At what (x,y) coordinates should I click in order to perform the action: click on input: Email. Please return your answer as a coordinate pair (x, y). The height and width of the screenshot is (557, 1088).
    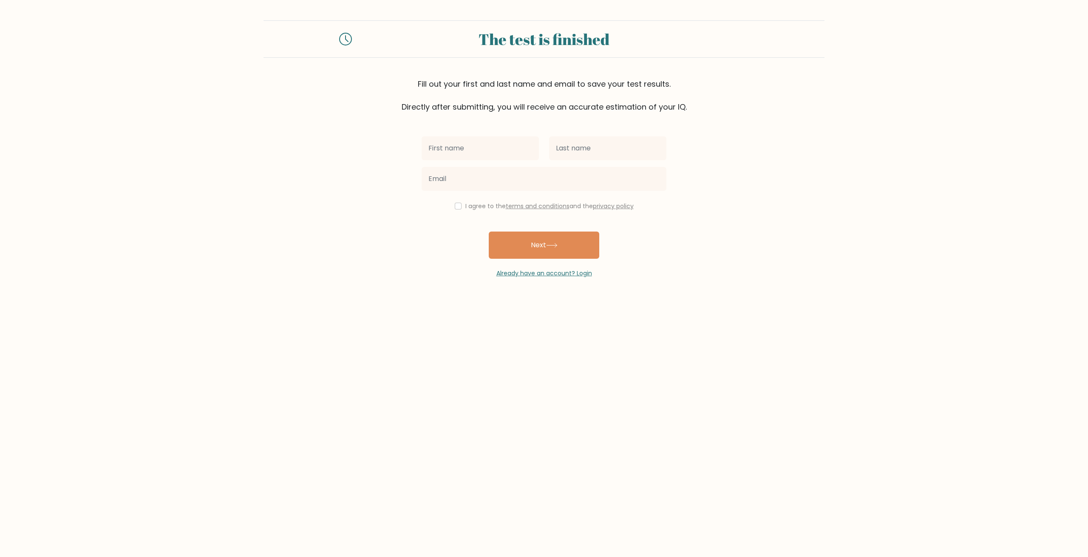
    Looking at the image, I should click on (544, 179).